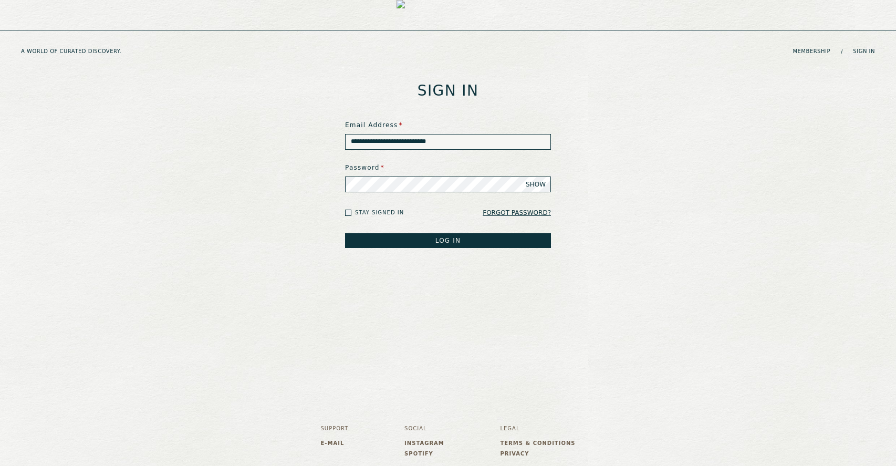  I want to click on a: E-mail, so click(335, 444).